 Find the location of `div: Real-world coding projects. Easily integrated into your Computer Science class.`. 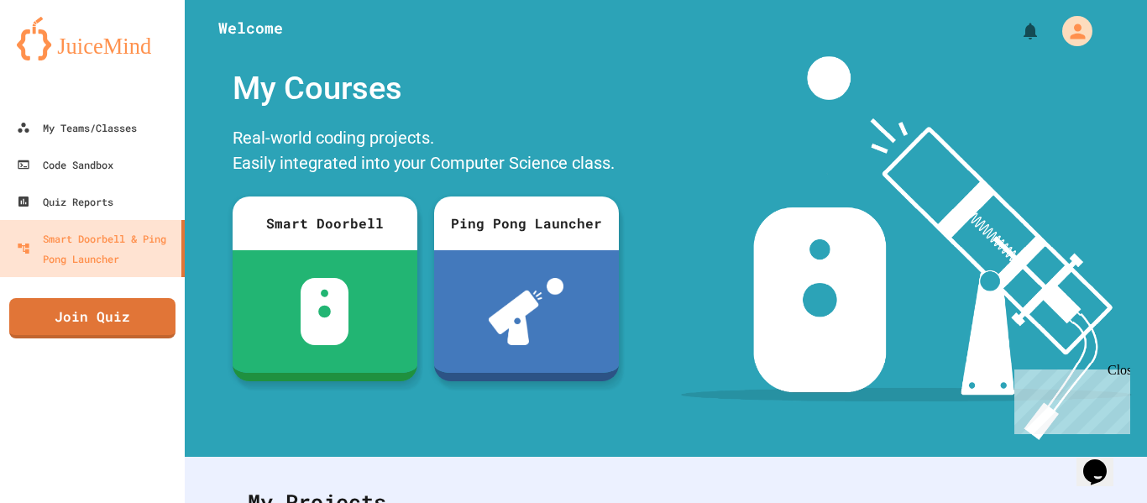

div: Real-world coding projects. Easily integrated into your Computer Science class. is located at coordinates (426, 152).